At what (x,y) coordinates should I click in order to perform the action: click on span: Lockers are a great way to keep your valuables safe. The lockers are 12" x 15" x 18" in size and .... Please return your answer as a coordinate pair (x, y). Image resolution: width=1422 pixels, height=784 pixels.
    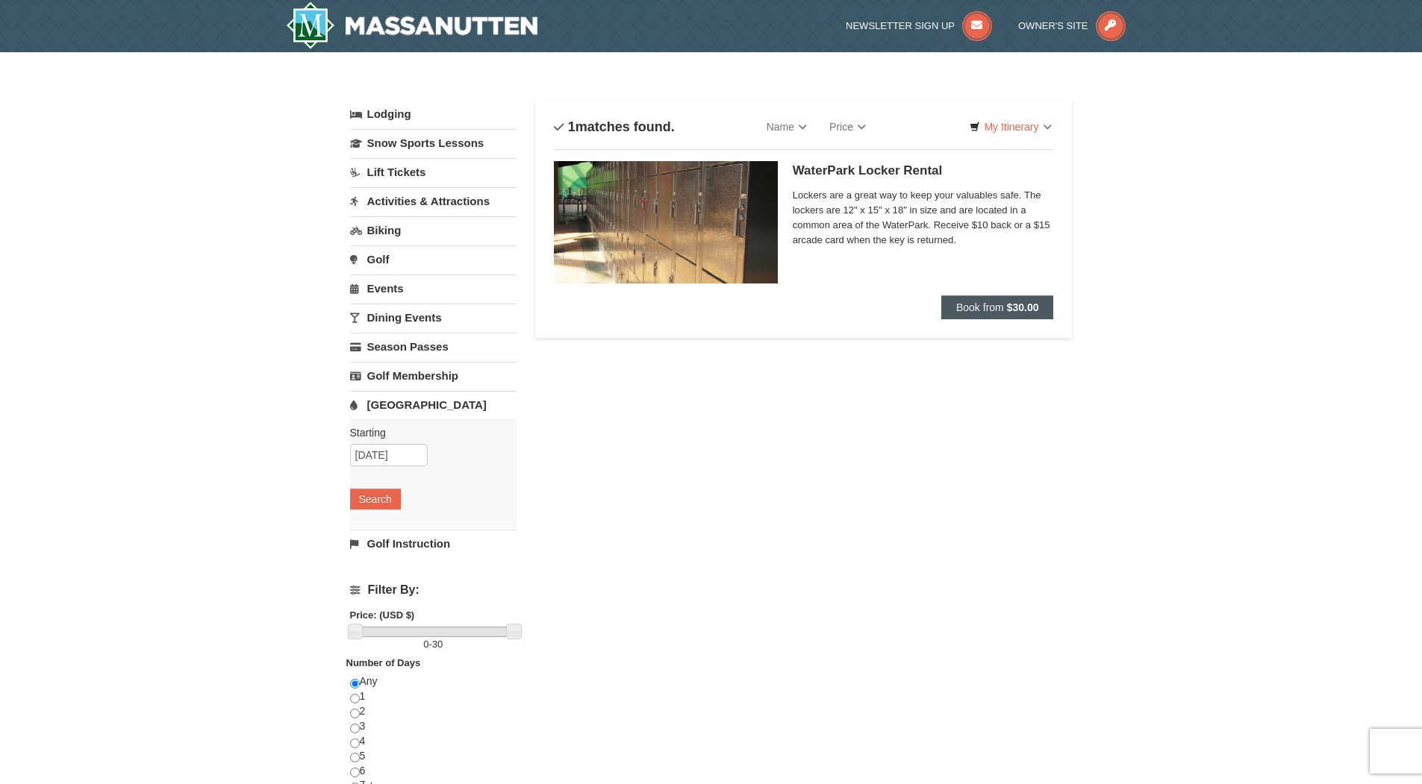
    Looking at the image, I should click on (923, 218).